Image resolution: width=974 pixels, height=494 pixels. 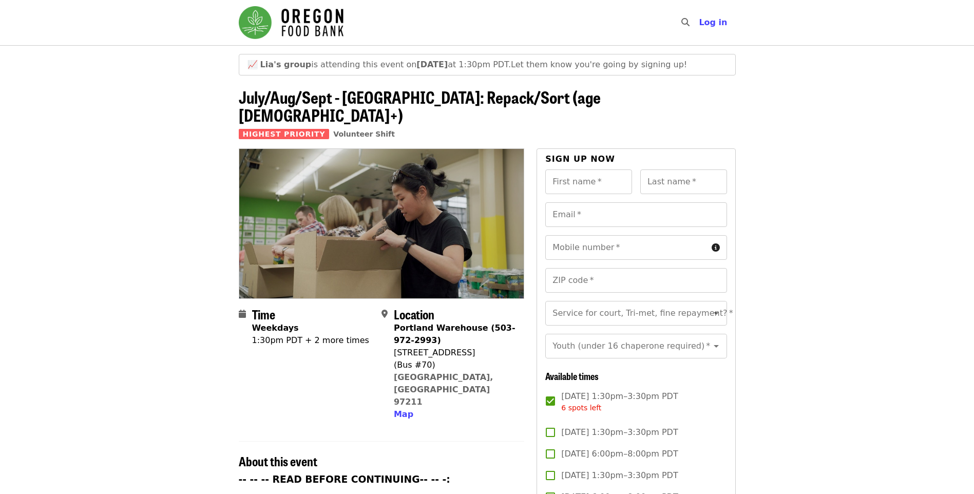 I want to click on span: Time, so click(x=263, y=314).